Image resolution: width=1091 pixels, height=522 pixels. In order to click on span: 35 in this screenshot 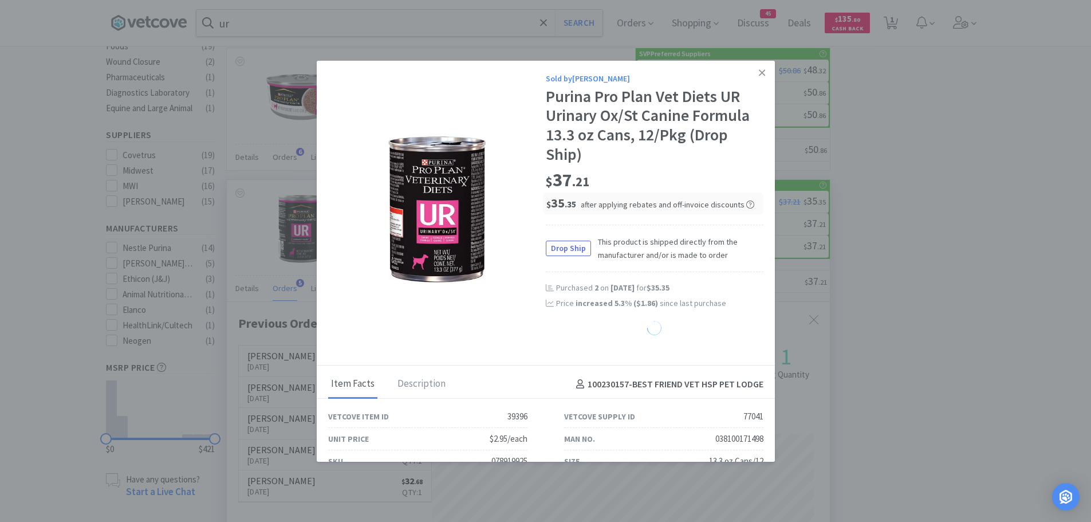, I will do `click(561, 203)`.